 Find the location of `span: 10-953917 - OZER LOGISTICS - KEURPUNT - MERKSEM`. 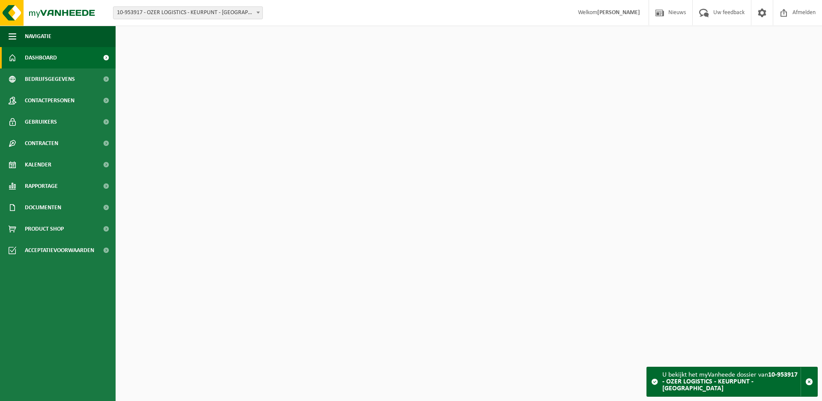

span: 10-953917 - OZER LOGISTICS - KEURPUNT - MERKSEM is located at coordinates (188, 13).